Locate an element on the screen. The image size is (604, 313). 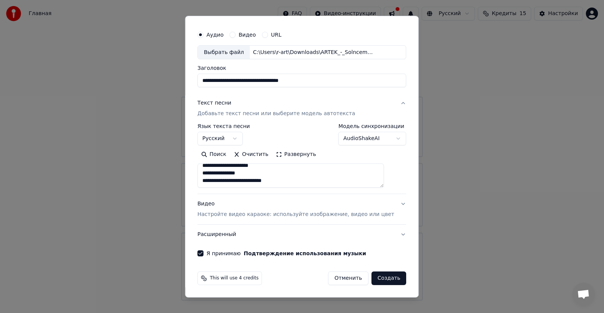
label: Модель синхронизации is located at coordinates (372, 126).